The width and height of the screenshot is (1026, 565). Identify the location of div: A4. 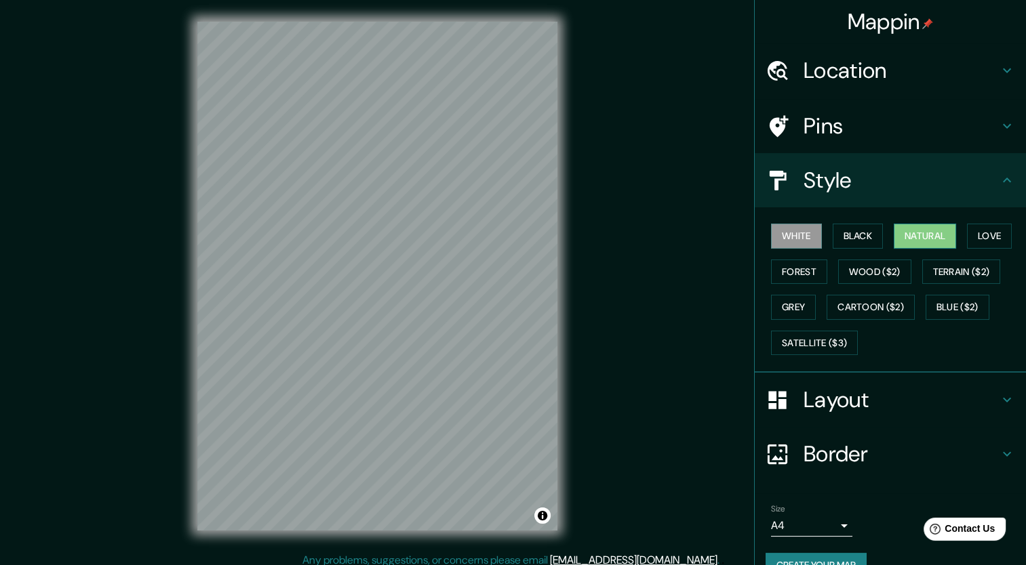
(812, 526).